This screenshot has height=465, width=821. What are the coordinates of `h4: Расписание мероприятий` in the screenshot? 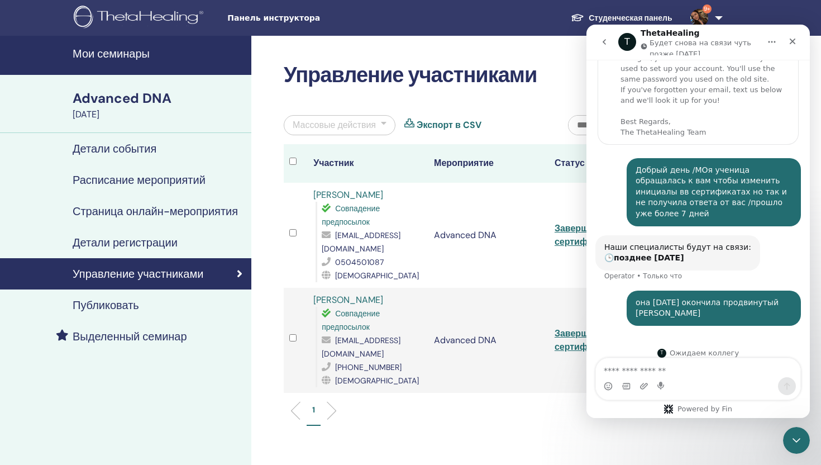 It's located at (139, 180).